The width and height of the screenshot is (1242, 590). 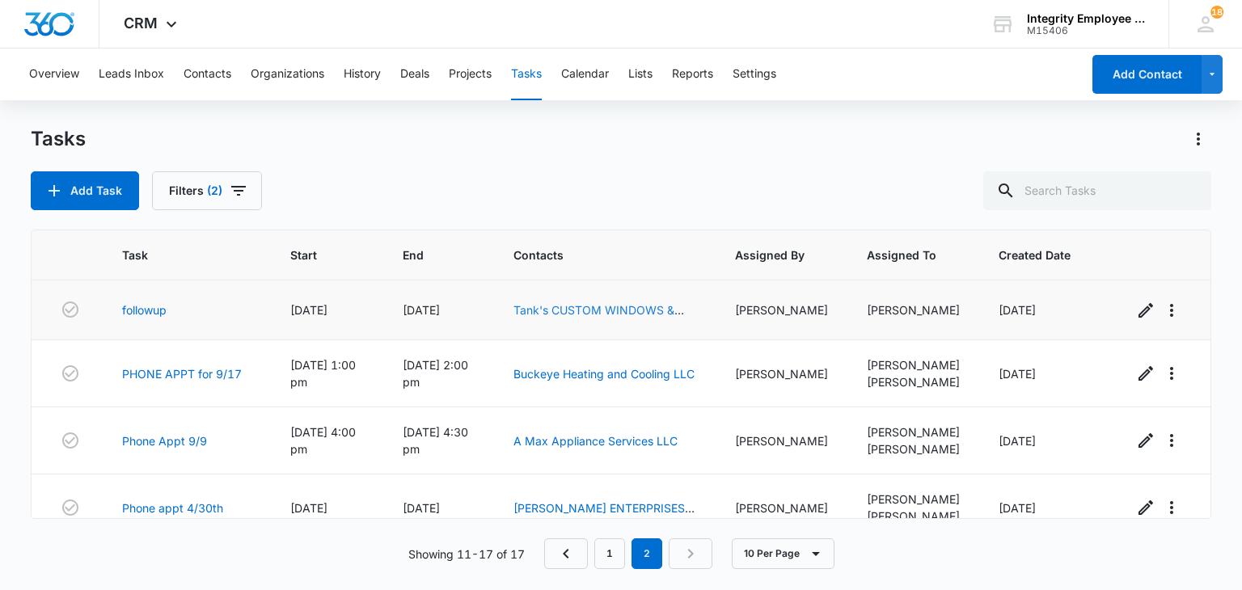 What do you see at coordinates (144, 310) in the screenshot?
I see `a: followup` at bounding box center [144, 310].